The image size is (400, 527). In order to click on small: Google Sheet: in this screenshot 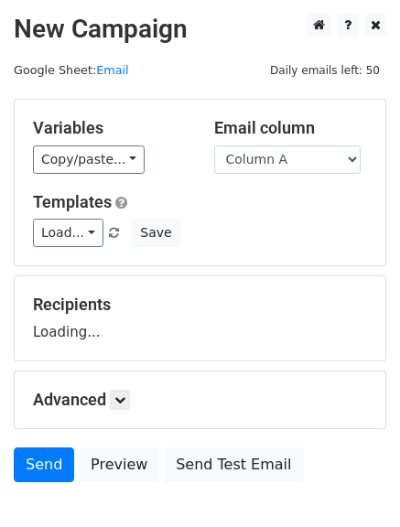, I will do `click(71, 70)`.